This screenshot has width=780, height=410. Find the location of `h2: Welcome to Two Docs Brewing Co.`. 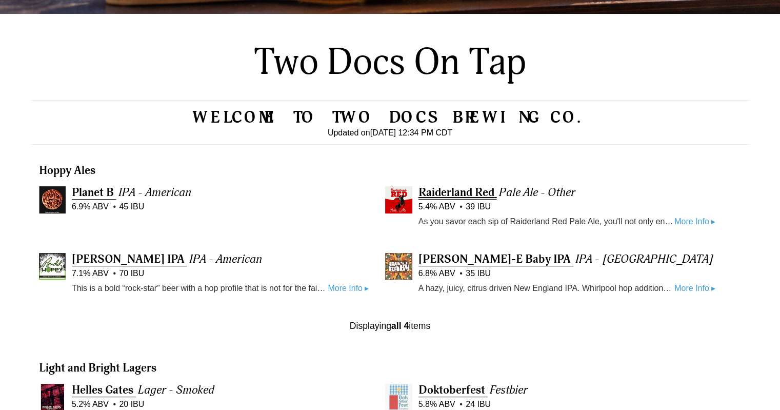

h2: Welcome to Two Docs Brewing Co. is located at coordinates (390, 117).